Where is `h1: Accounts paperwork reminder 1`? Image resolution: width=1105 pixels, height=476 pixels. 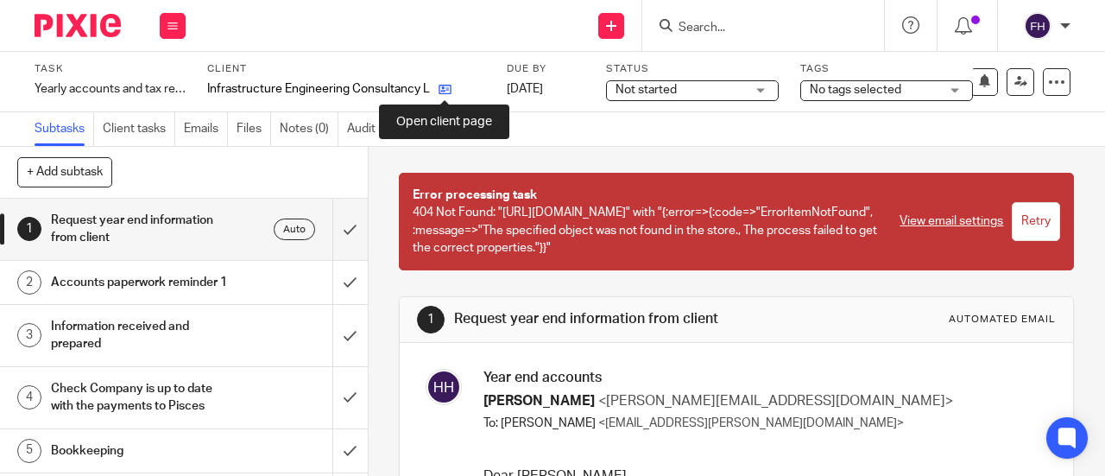
h1: Accounts paperwork reminder 1 is located at coordinates (139, 282).